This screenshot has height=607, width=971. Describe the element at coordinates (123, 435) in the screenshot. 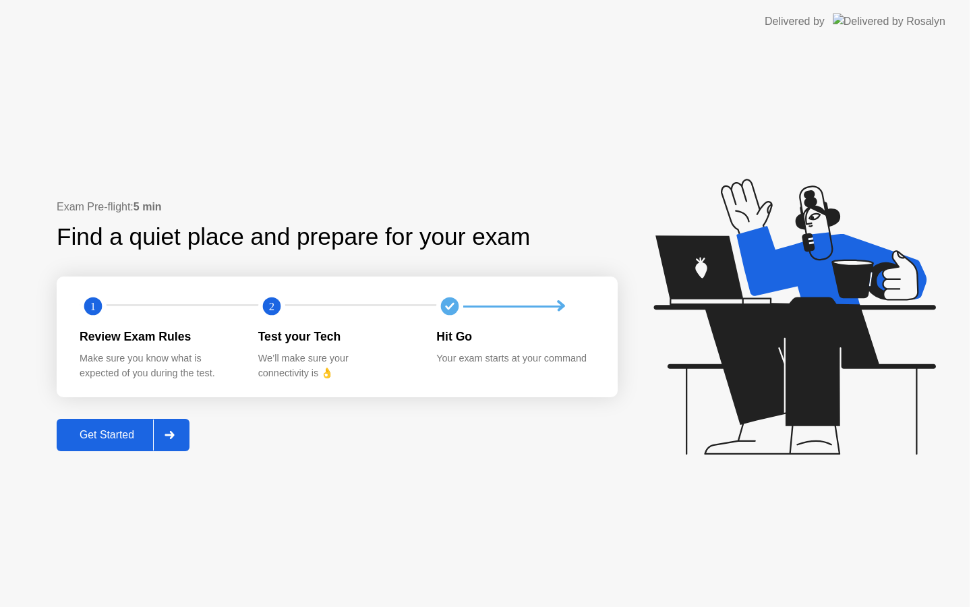

I see `button: Get Started` at that location.